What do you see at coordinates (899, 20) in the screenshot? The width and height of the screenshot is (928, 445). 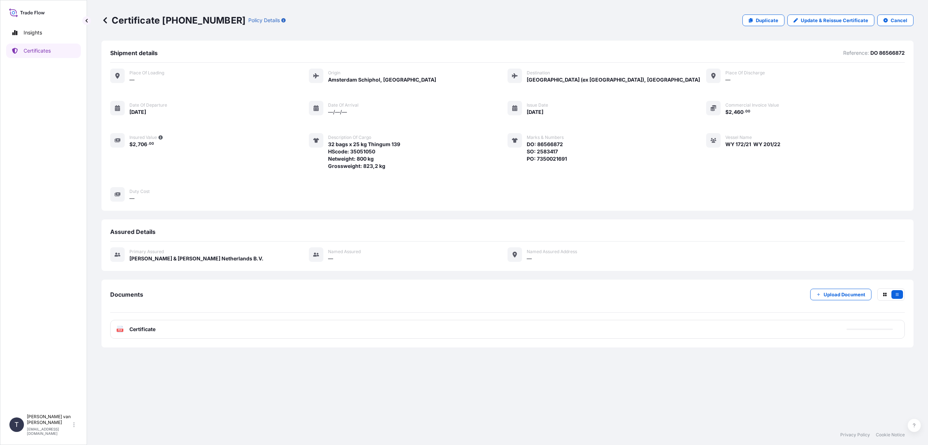 I see `p: Cancel` at bounding box center [899, 20].